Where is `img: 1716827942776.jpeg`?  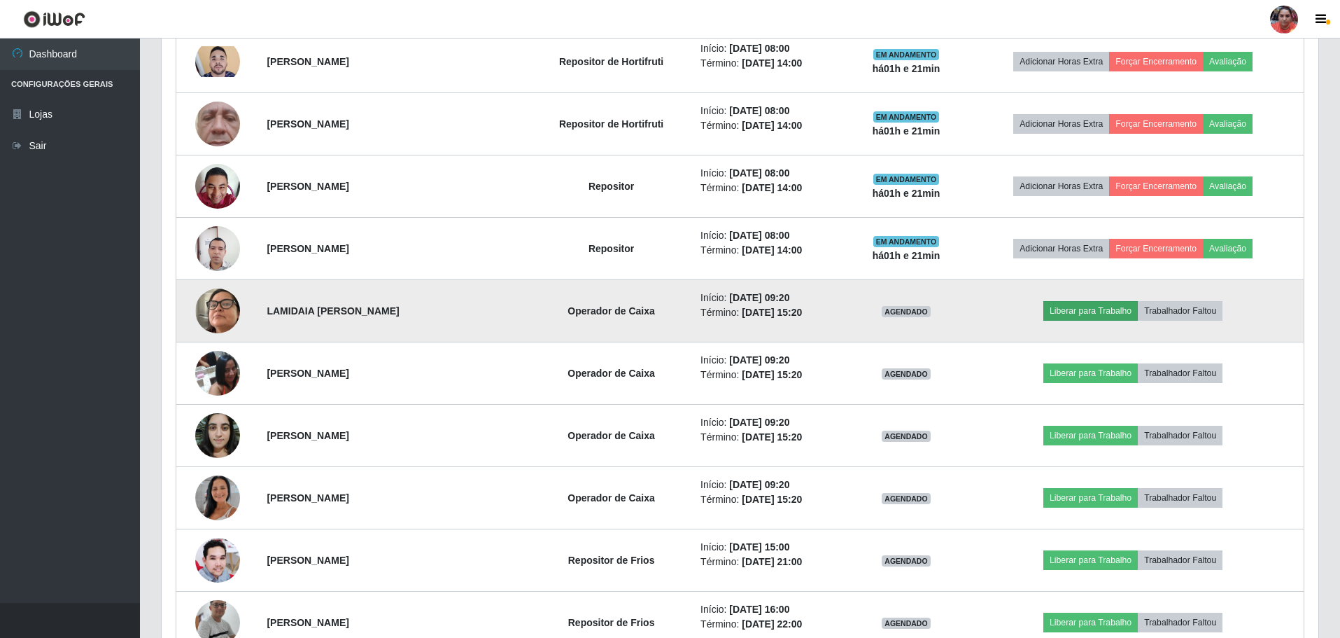
img: 1716827942776.jpeg is located at coordinates (218, 372).